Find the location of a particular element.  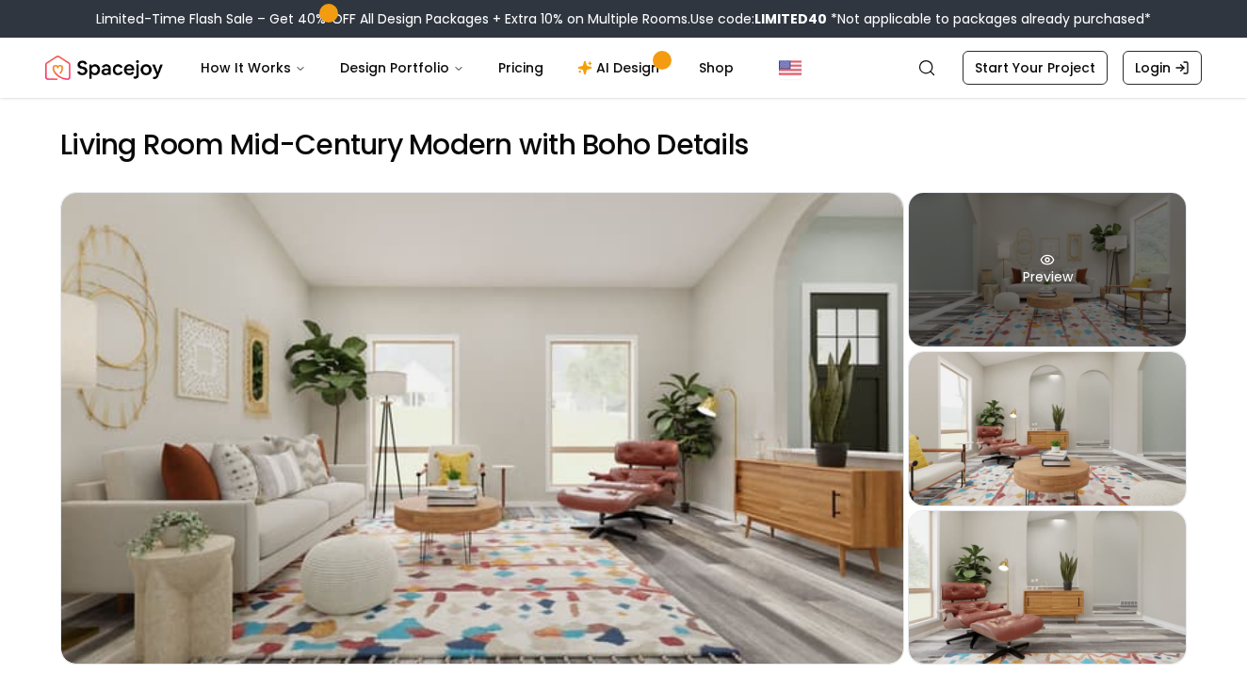

button: Design Portfolio is located at coordinates (402, 68).